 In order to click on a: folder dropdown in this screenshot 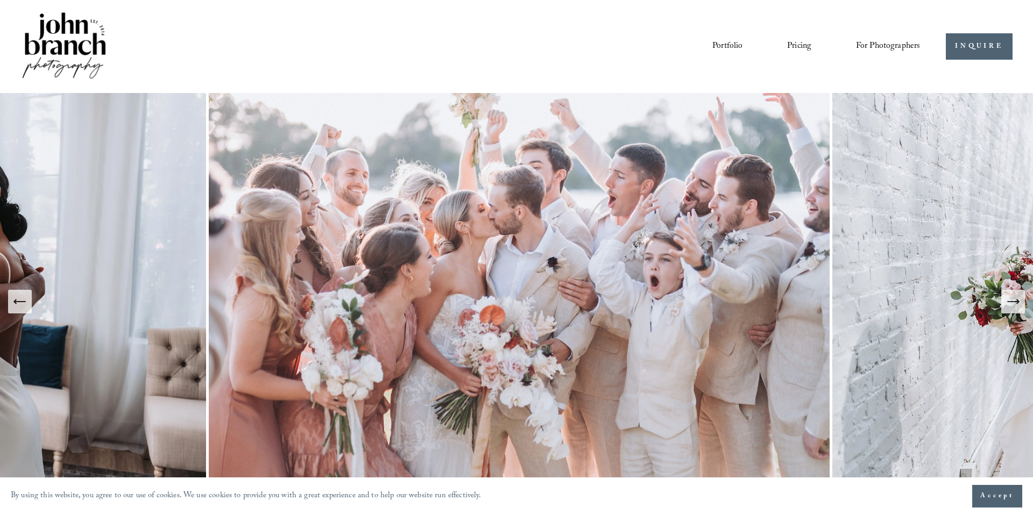, I will do `click(888, 47)`.